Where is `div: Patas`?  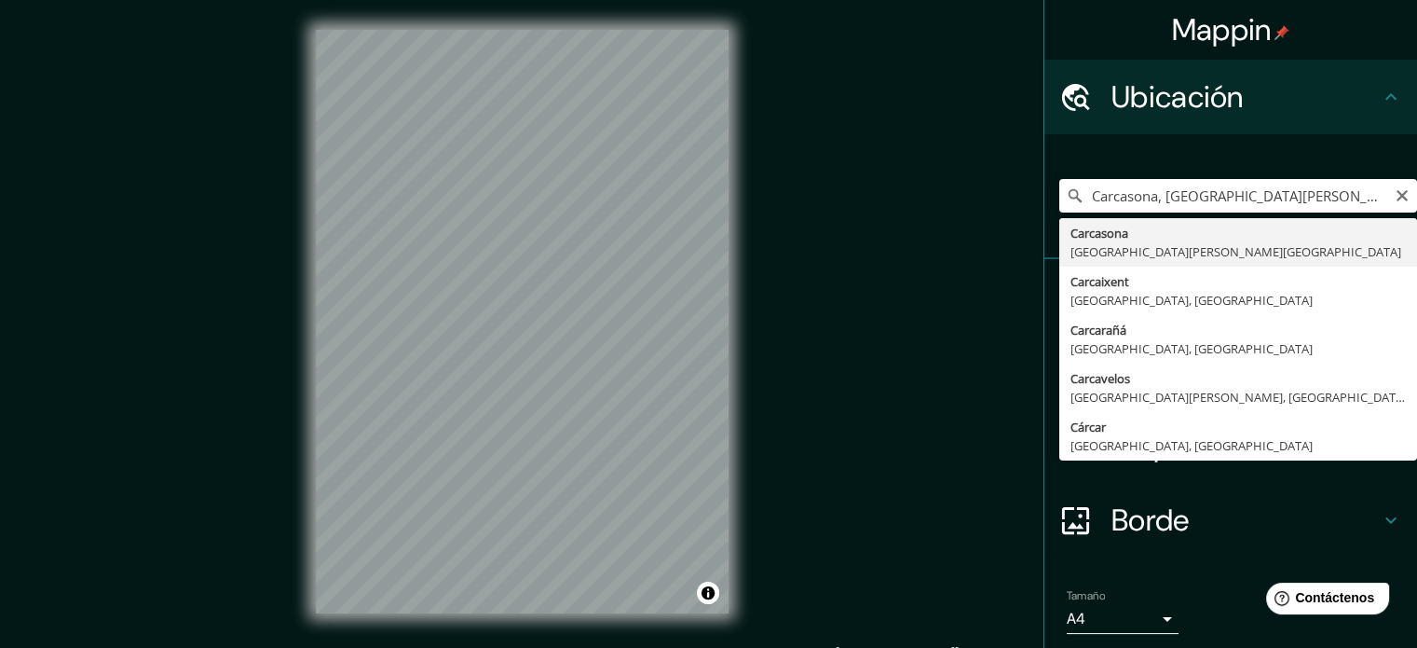
div: Patas is located at coordinates (1231, 296).